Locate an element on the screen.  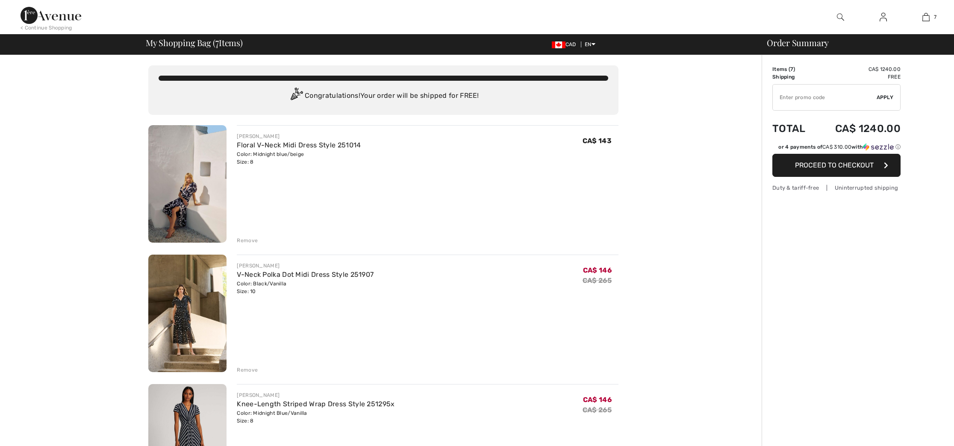
img: Congratulation2.svg is located at coordinates (296, 96).